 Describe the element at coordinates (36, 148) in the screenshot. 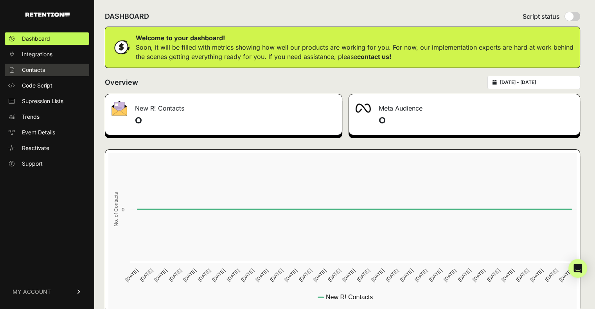

I see `span: Reactivate` at that location.